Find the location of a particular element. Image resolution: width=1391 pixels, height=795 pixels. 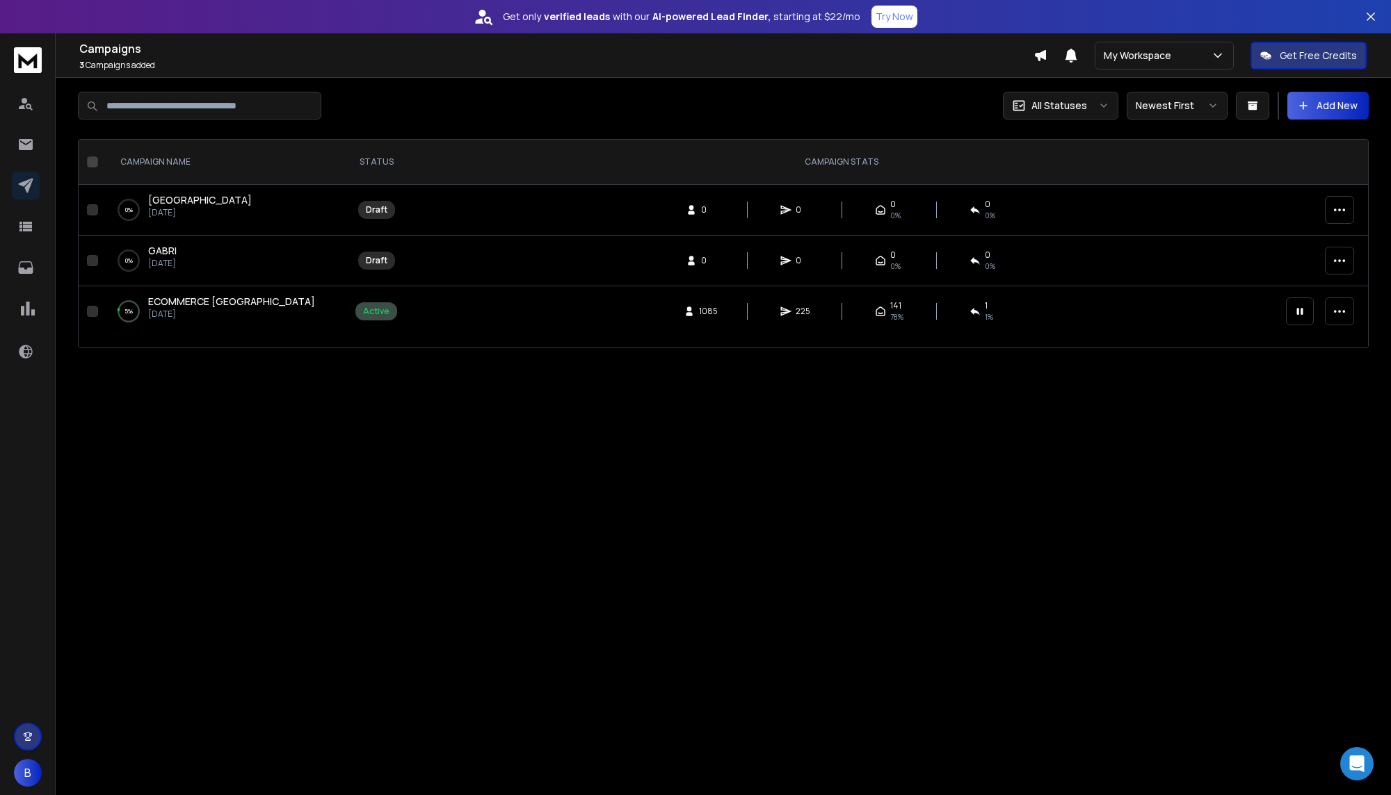

span: 1 is located at coordinates (986, 306).